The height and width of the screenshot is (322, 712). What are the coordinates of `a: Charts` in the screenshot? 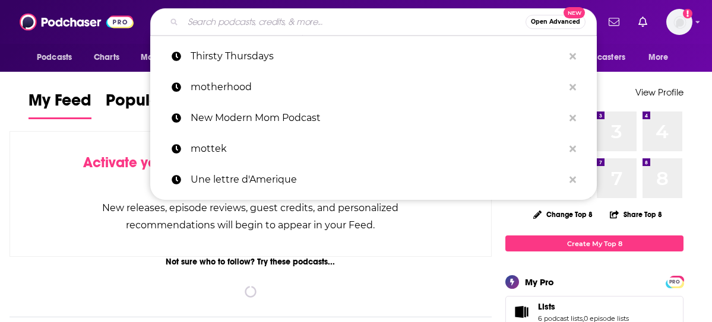 It's located at (106, 58).